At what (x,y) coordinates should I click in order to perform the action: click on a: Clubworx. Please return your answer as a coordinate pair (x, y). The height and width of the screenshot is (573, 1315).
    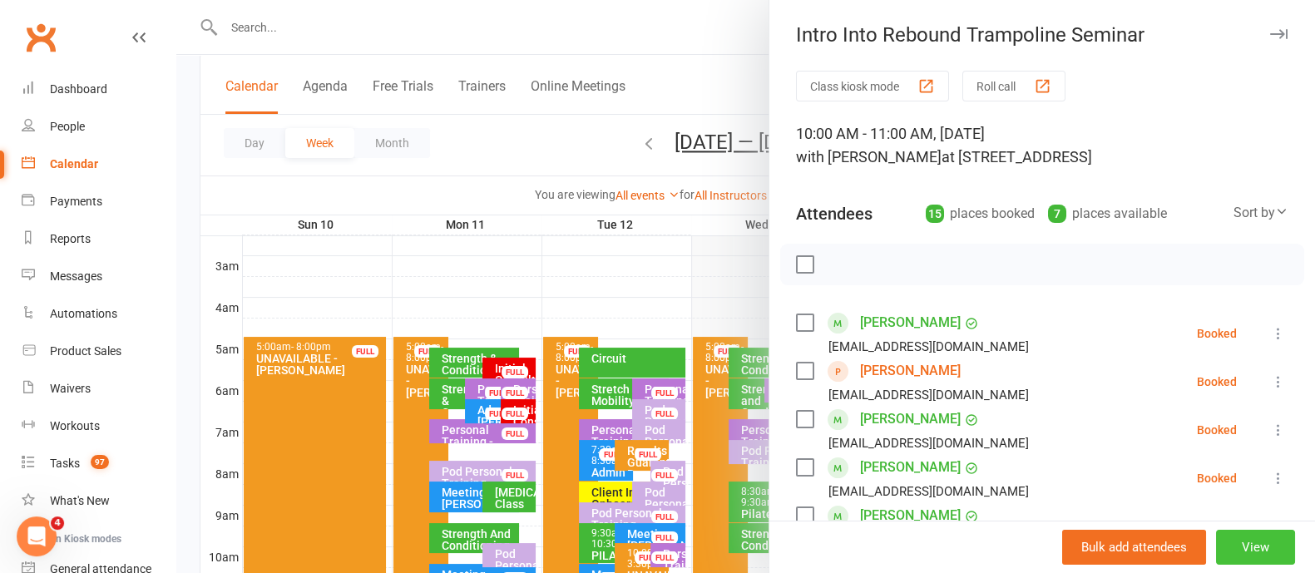
    Looking at the image, I should click on (41, 37).